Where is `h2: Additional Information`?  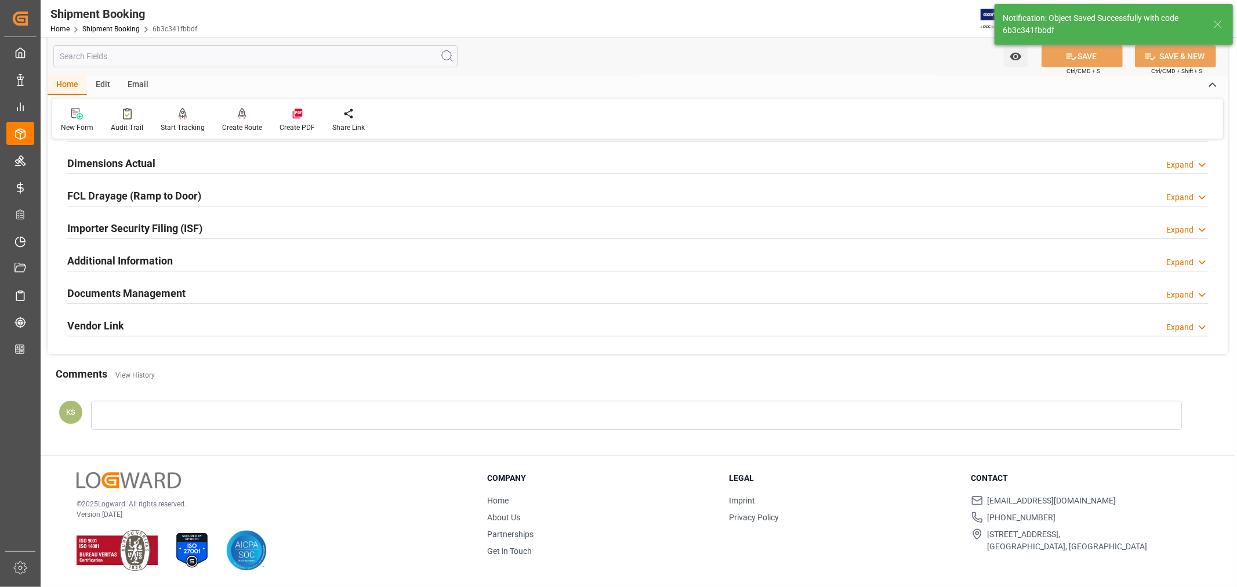
h2: Additional Information is located at coordinates (120, 260).